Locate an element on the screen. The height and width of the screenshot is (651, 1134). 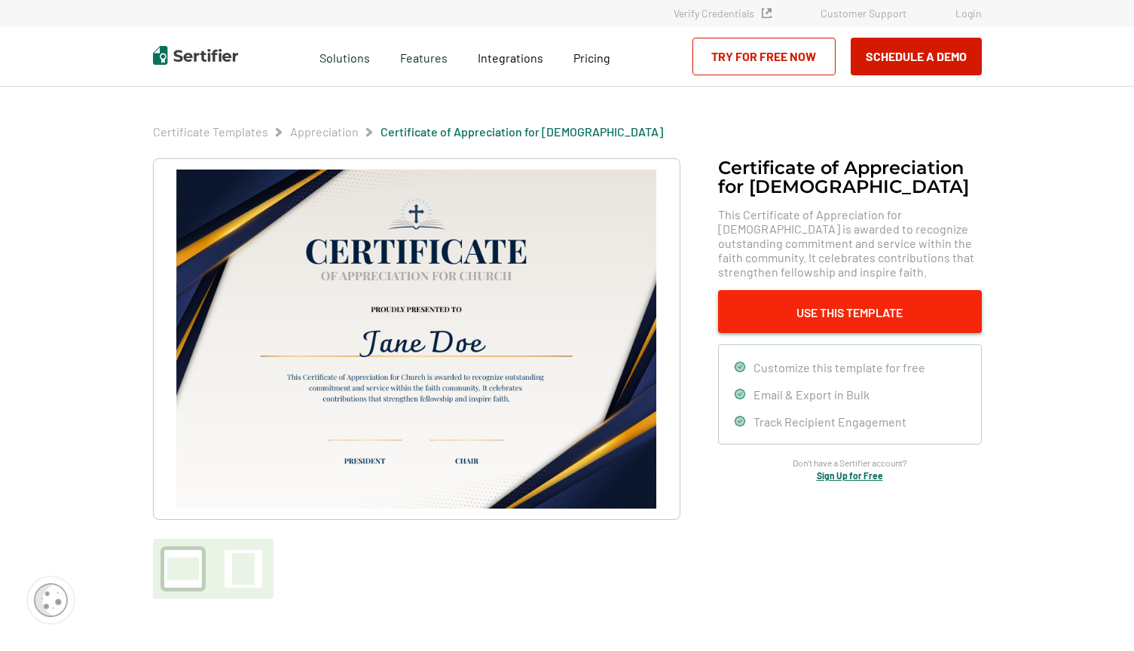
span: Certificate Templates is located at coordinates (210, 132).